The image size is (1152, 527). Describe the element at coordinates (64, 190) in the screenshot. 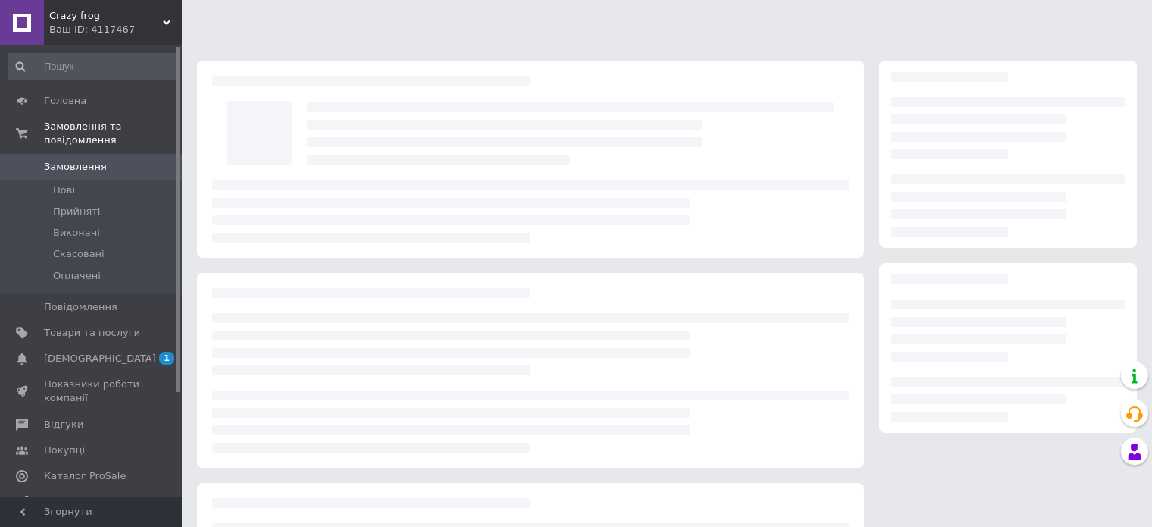

I see `span: Нові` at that location.